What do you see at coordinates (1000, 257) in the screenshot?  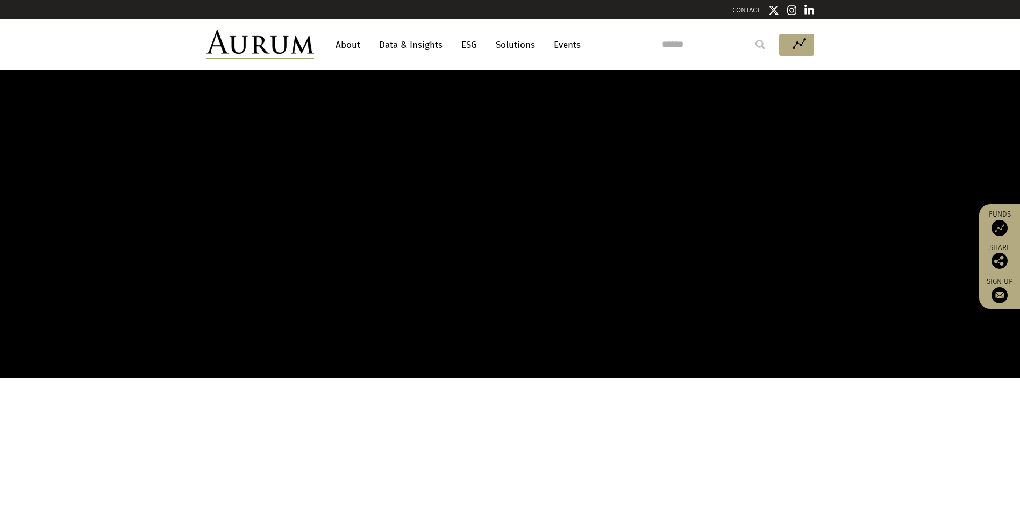 I see `div: Share` at bounding box center [1000, 257].